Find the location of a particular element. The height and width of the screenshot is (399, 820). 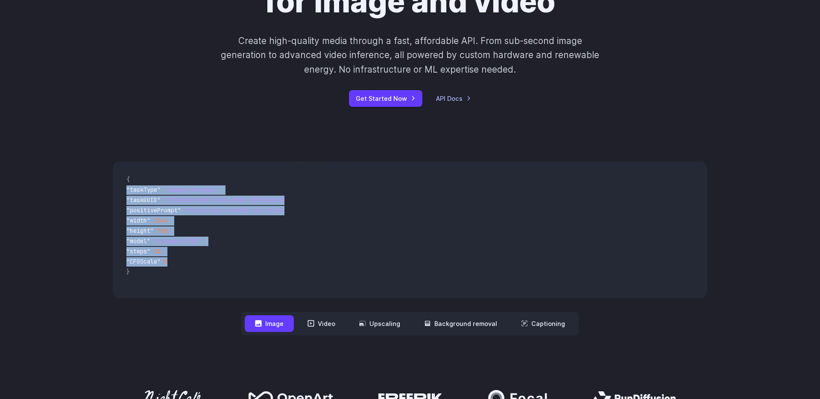

span: "Futuristic stealth jet streaking through a neon-lit cityscape with glowing purple exhaust" is located at coordinates (340, 210).